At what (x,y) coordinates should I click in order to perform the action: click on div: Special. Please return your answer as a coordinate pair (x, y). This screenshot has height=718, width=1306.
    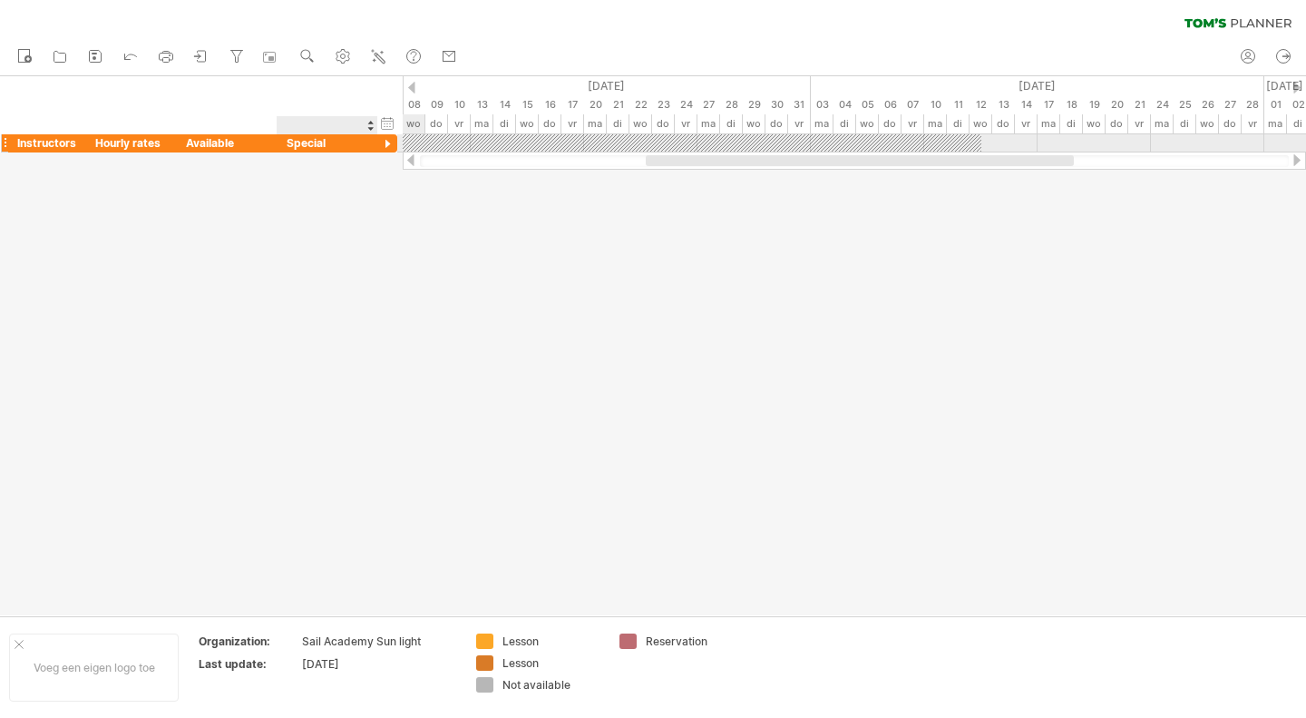
    Looking at the image, I should click on (328, 142).